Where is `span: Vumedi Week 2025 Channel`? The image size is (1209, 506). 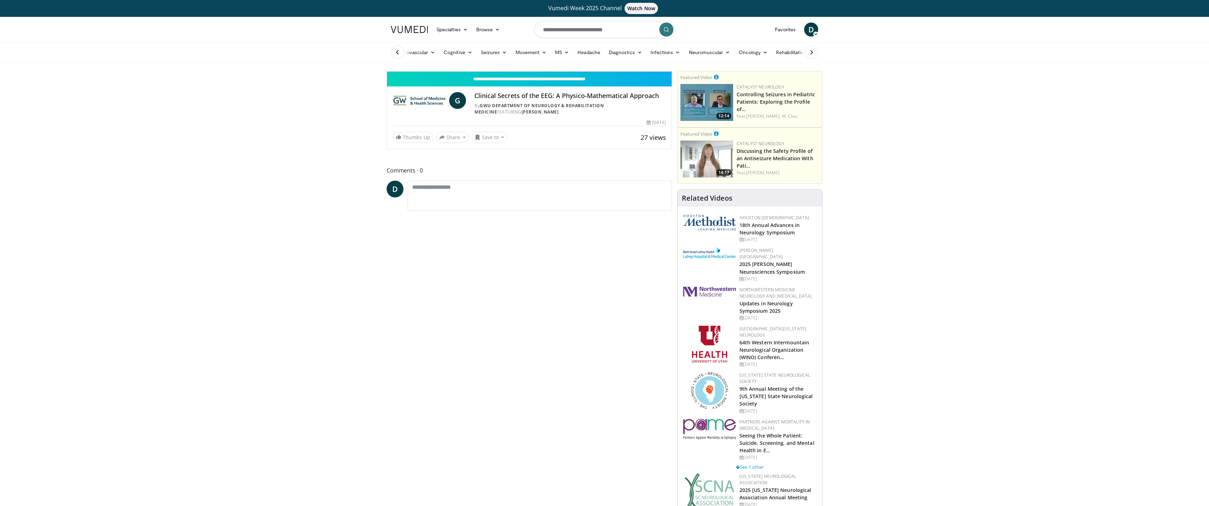 span: Vumedi Week 2025 Channel is located at coordinates (605, 8).